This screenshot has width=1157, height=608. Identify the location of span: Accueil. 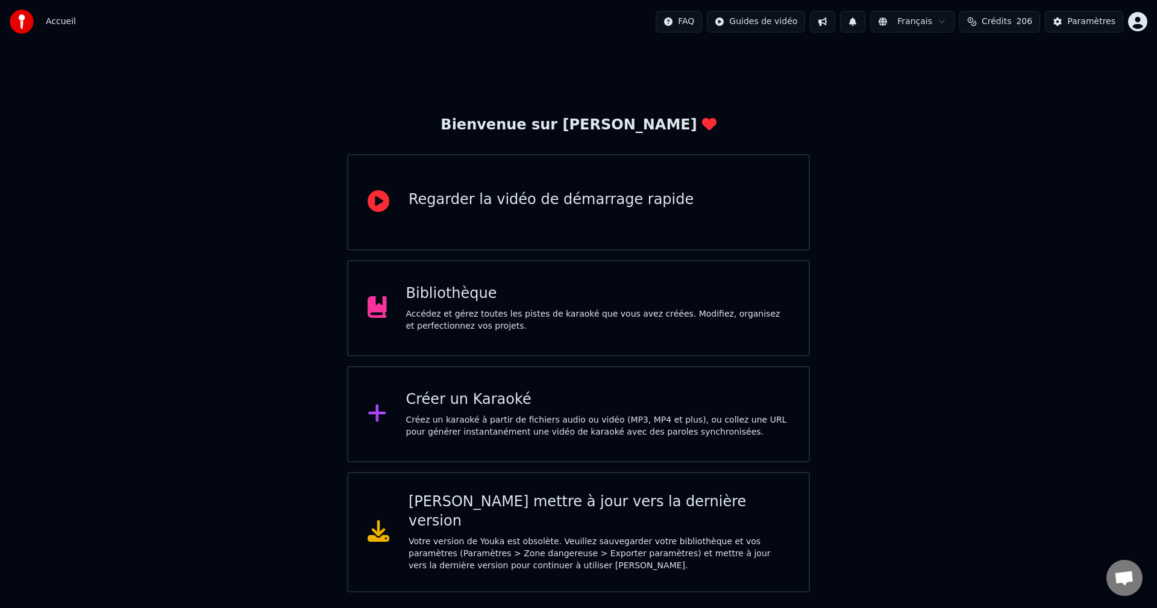
(61, 22).